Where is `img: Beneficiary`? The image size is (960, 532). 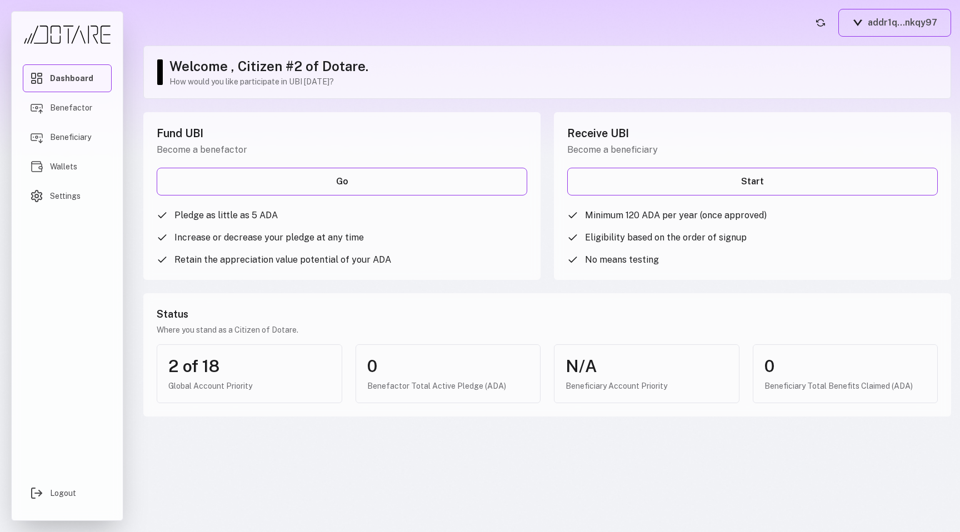 img: Beneficiary is located at coordinates (37, 137).